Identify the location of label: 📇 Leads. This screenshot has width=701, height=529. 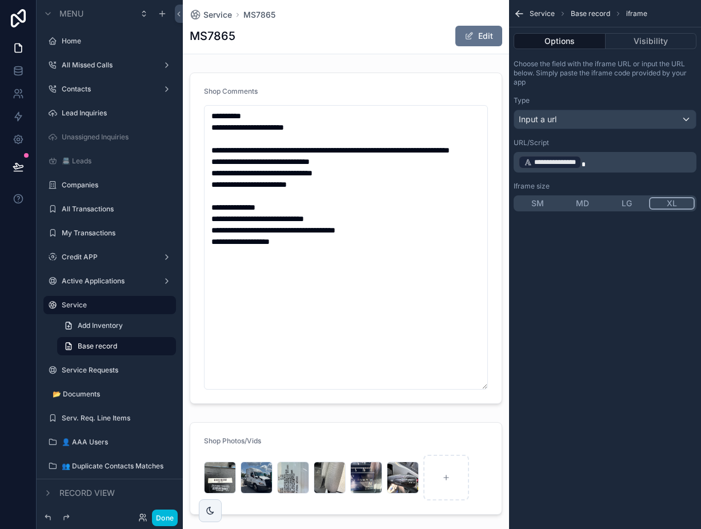
(115, 161).